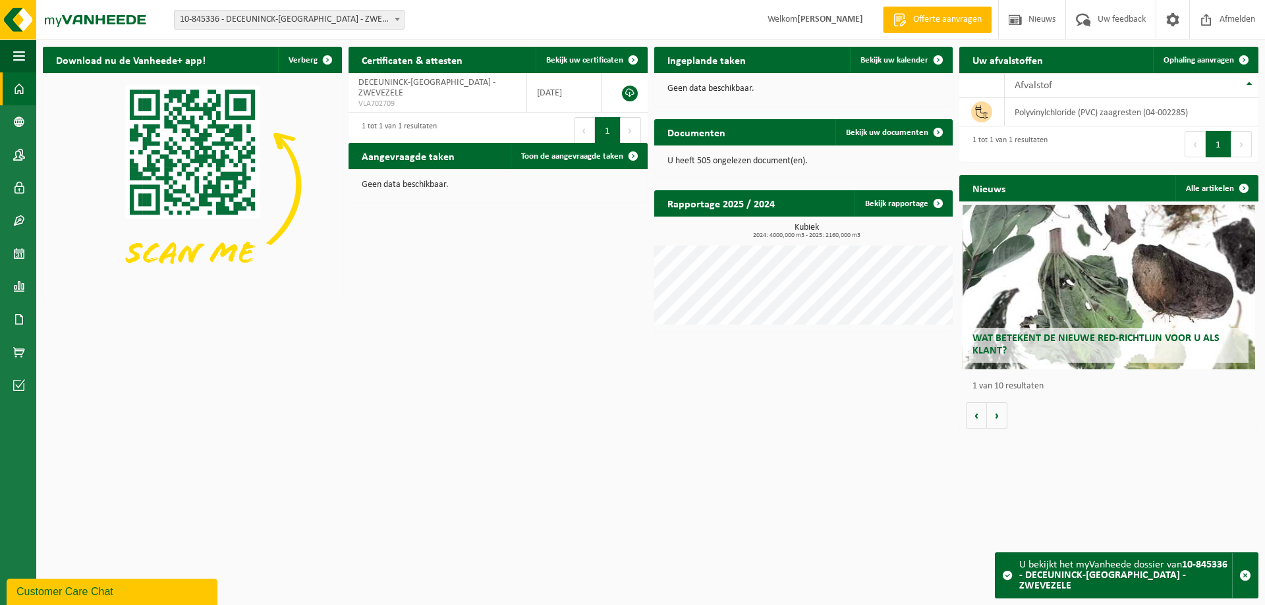 This screenshot has width=1265, height=605. What do you see at coordinates (578, 156) in the screenshot?
I see `a: Toon de aangevraagde taken` at bounding box center [578, 156].